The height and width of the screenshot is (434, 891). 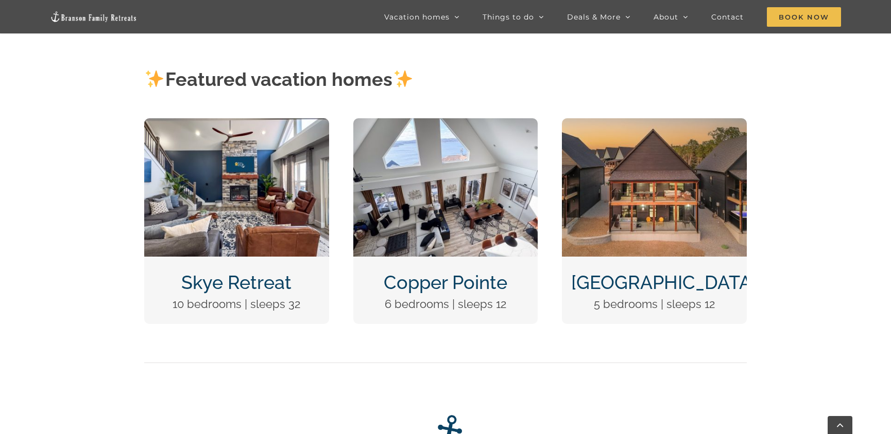 I want to click on span: Vacation homes, so click(x=416, y=17).